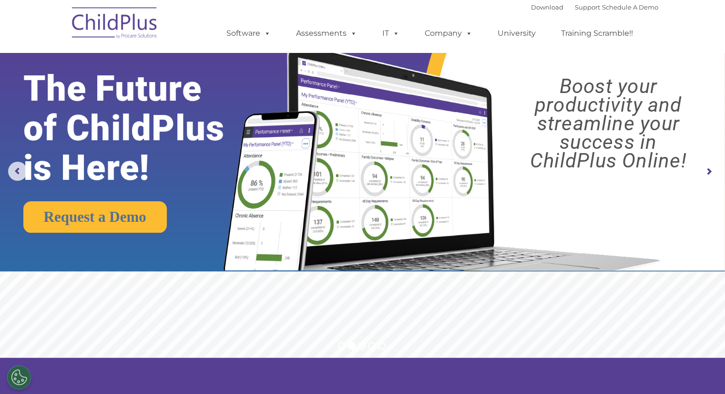  I want to click on img: ChildPlus by Procare Solutions, so click(115, 24).